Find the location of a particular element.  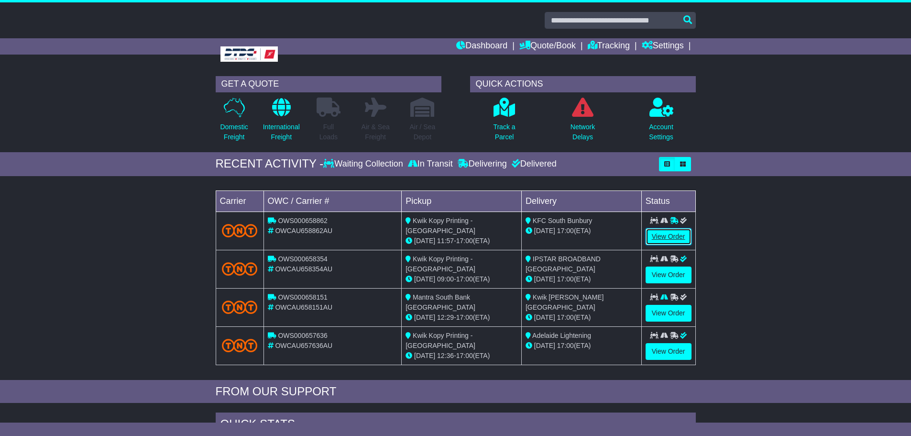

a: Track aParcel is located at coordinates (504, 122).